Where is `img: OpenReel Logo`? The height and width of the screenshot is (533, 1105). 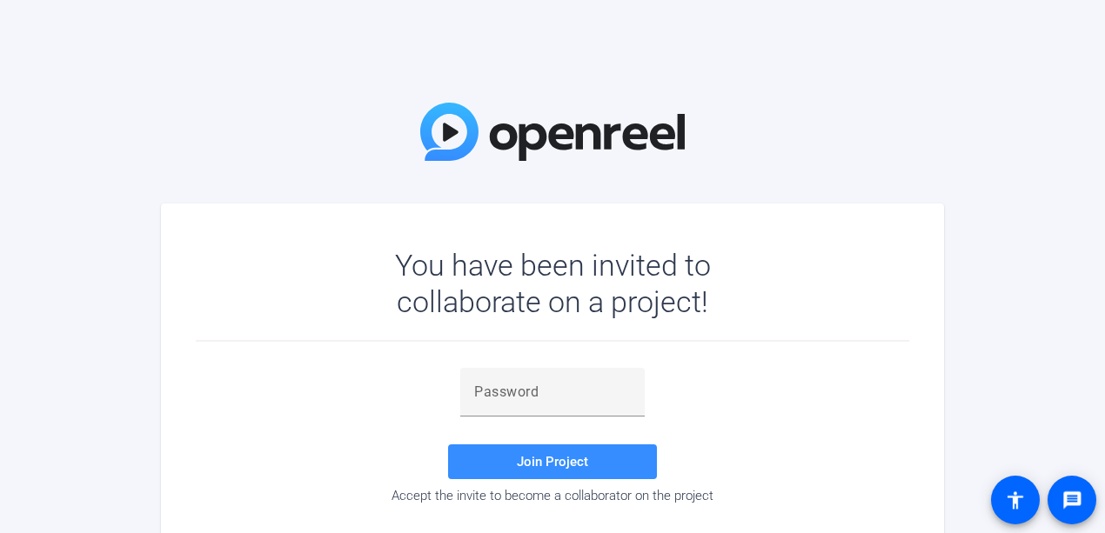
img: OpenReel Logo is located at coordinates (552, 131).